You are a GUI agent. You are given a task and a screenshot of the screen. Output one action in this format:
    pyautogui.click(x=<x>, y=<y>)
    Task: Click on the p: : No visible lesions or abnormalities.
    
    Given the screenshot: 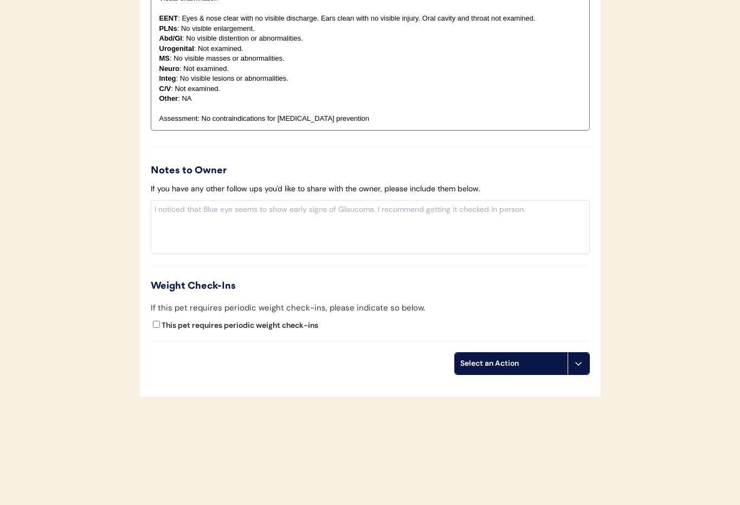 What is the action you would take?
    pyautogui.click(x=370, y=79)
    